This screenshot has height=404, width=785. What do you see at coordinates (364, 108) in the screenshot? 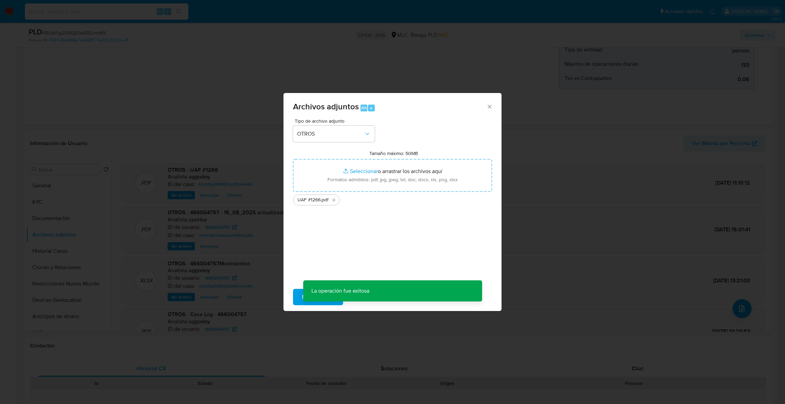
I see `span: Alt` at bounding box center [364, 108].